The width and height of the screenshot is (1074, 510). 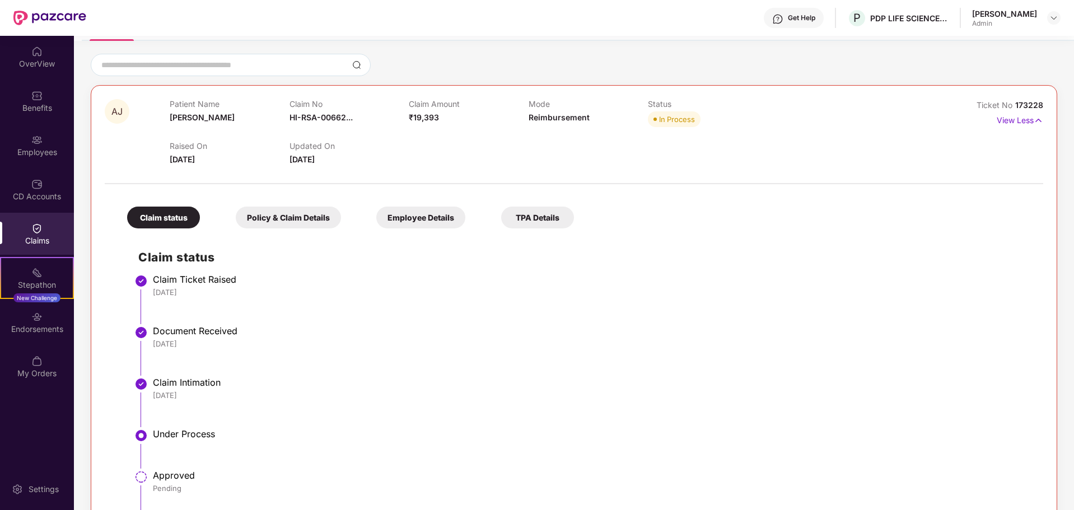 What do you see at coordinates (141, 436) in the screenshot?
I see `img: svg+xml;base64,PHN2ZyBpZD0iU3RlcC1BY3RpdmUtMzJ4MzIiIHhtbG5zPSJodHRwOi8vd3d3LnczLm9yZy8yMDAwL3N2Zy...` at bounding box center [141, 436].